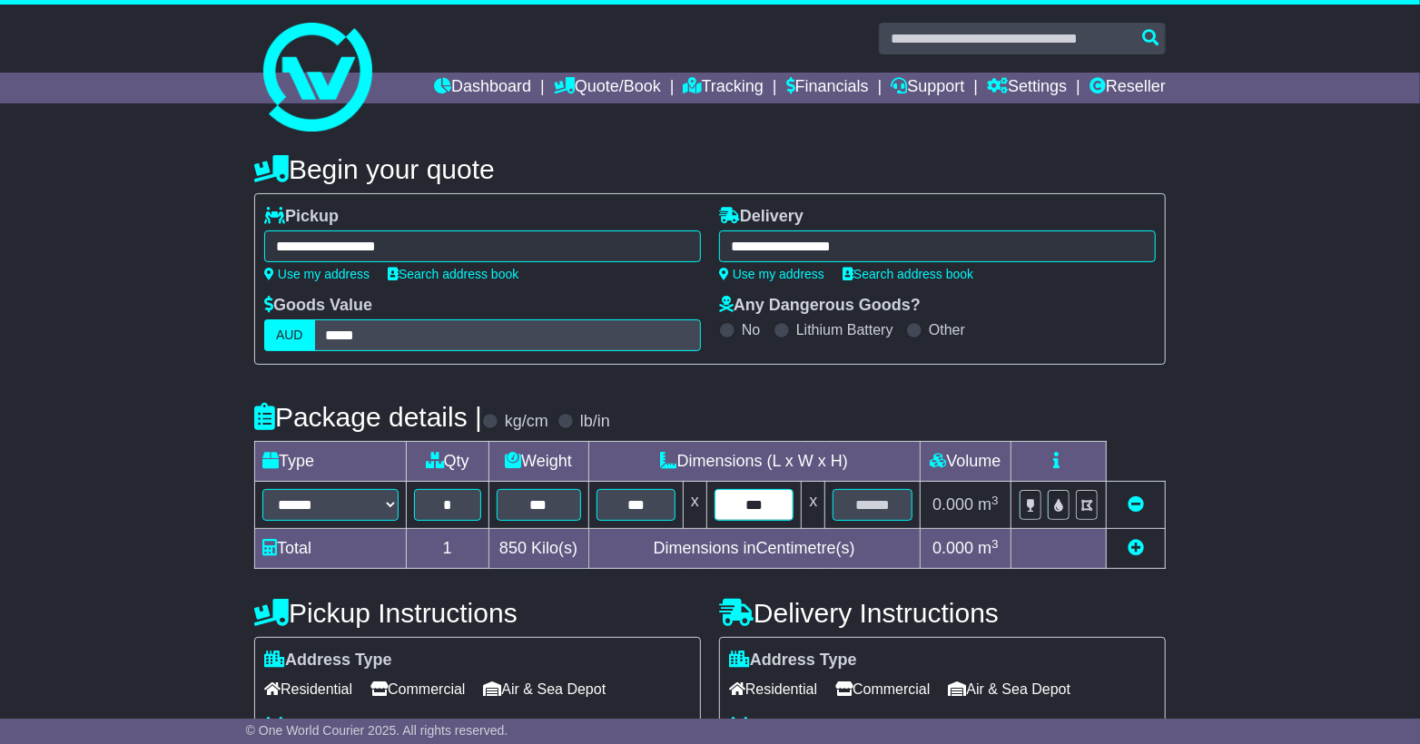 This screenshot has height=744, width=1420. I want to click on label: AUD, so click(290, 335).